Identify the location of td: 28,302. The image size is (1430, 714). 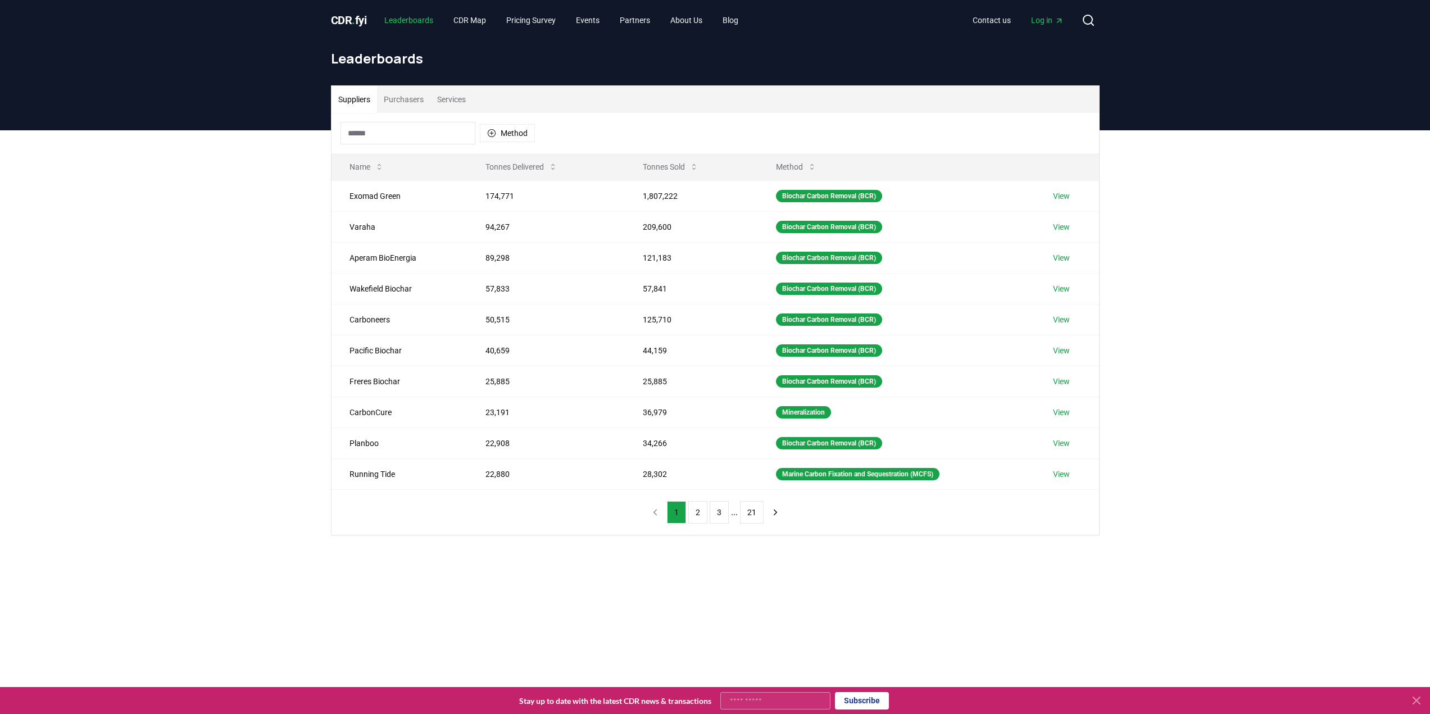
(691, 474).